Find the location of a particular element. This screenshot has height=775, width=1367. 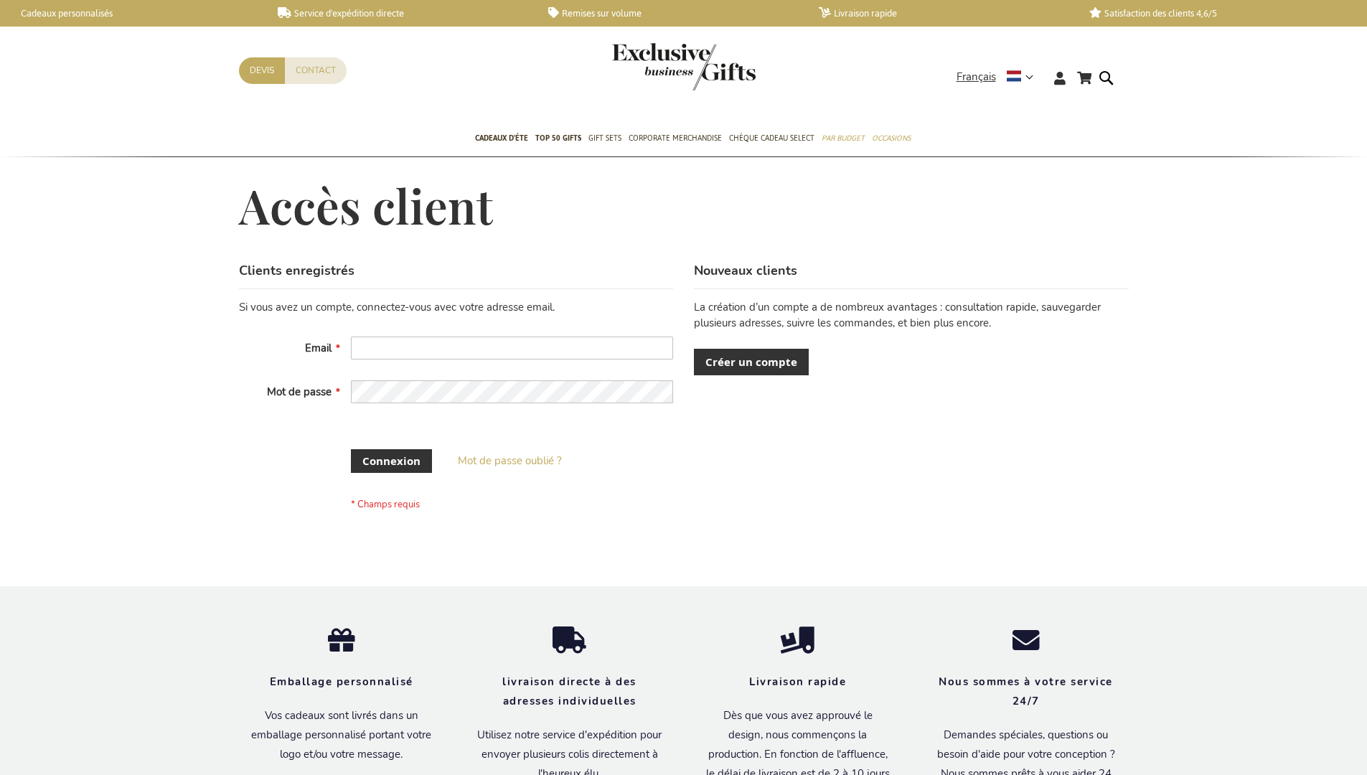

a: Occasions is located at coordinates (891, 139).